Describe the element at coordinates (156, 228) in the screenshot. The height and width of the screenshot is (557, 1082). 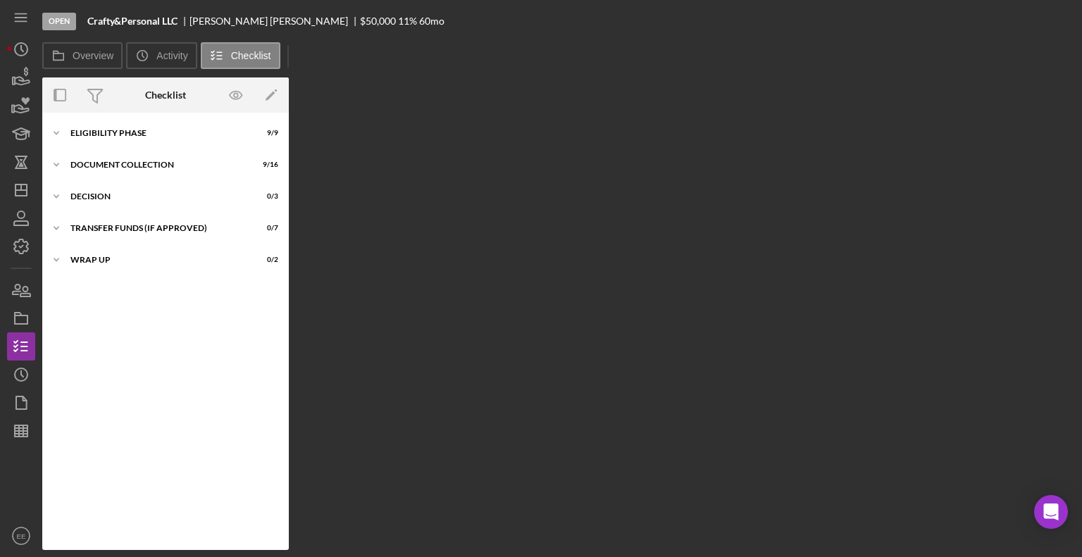
I see `div: Transfer Funds (If Approved)` at that location.